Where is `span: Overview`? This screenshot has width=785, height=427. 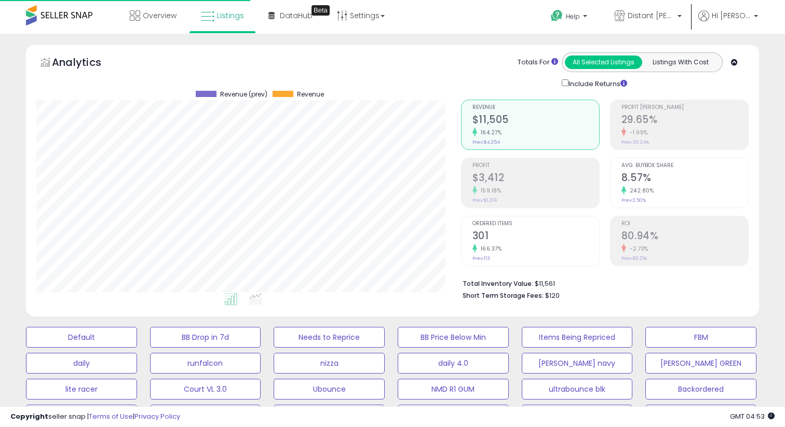
span: Overview is located at coordinates (159, 16).